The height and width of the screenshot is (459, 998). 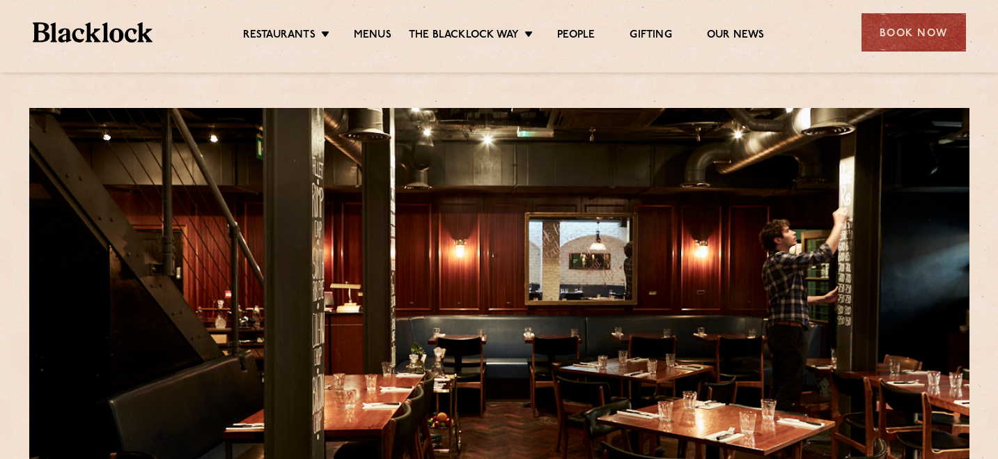 What do you see at coordinates (576, 36) in the screenshot?
I see `a: People` at bounding box center [576, 36].